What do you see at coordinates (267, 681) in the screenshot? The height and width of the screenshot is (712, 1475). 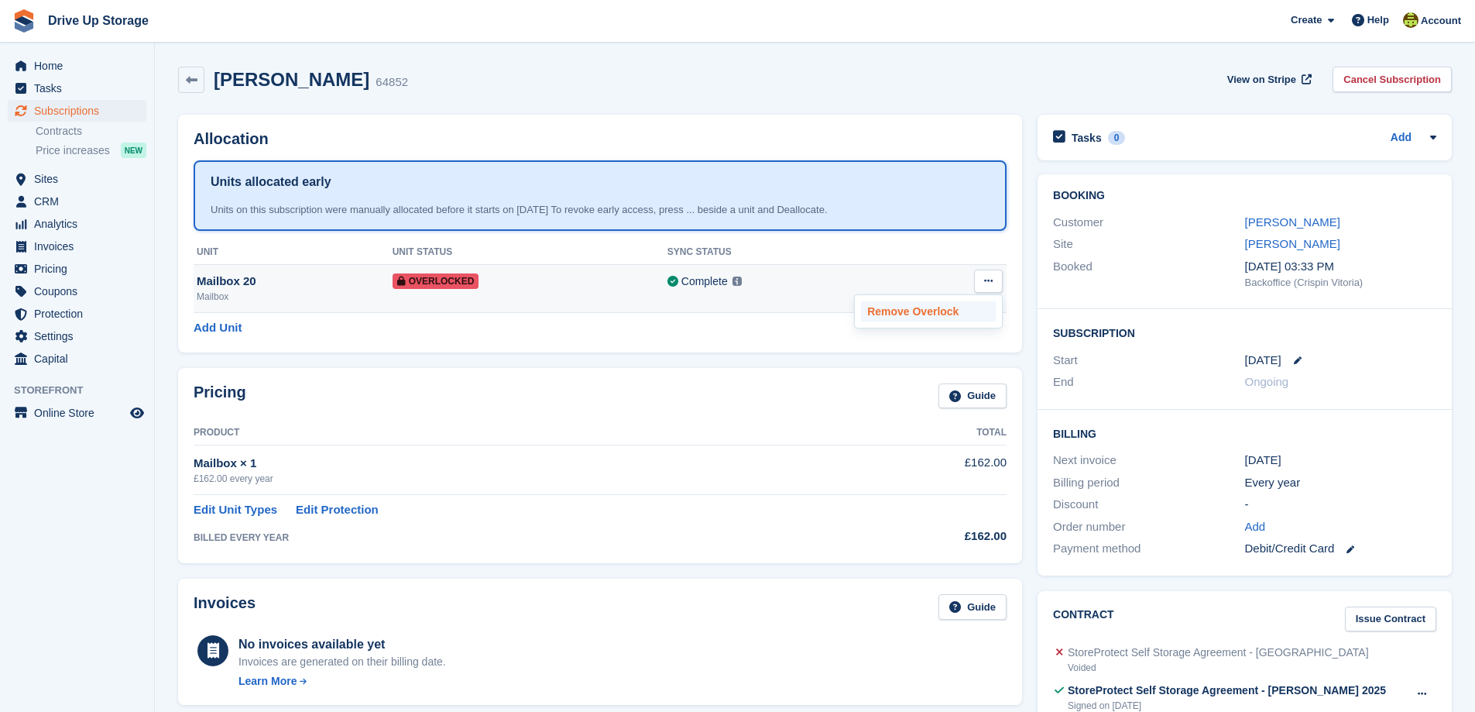 I see `div: Learn More` at bounding box center [267, 681].